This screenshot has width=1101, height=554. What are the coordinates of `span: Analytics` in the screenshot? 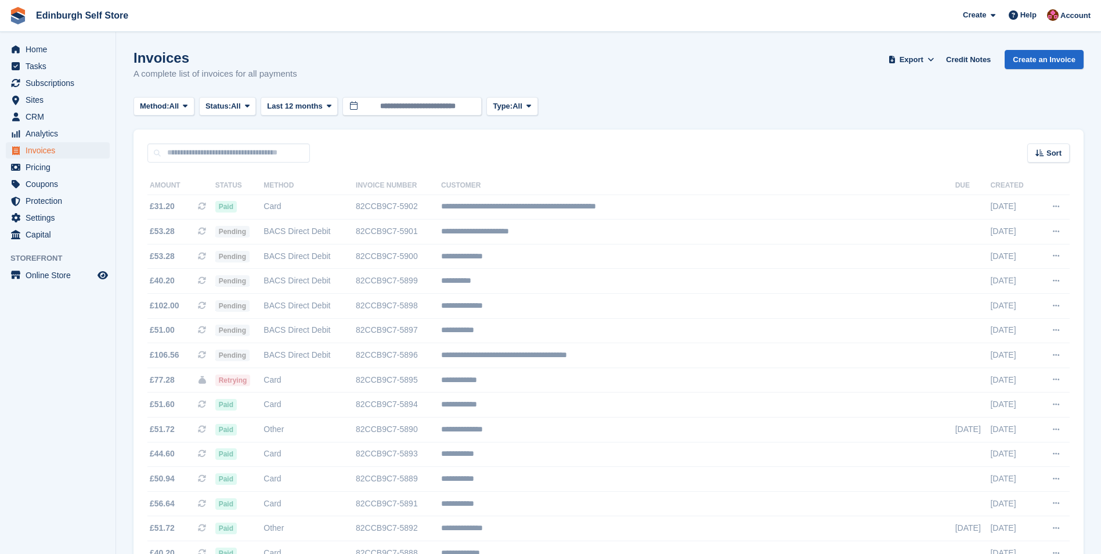 It's located at (60, 133).